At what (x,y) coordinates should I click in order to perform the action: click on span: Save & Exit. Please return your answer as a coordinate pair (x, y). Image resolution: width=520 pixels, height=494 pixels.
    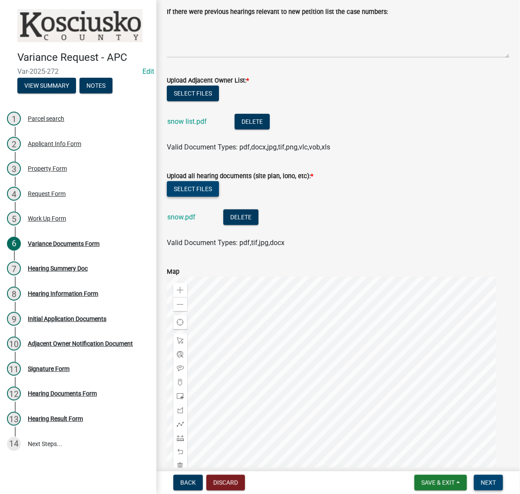
    Looking at the image, I should click on (438, 483).